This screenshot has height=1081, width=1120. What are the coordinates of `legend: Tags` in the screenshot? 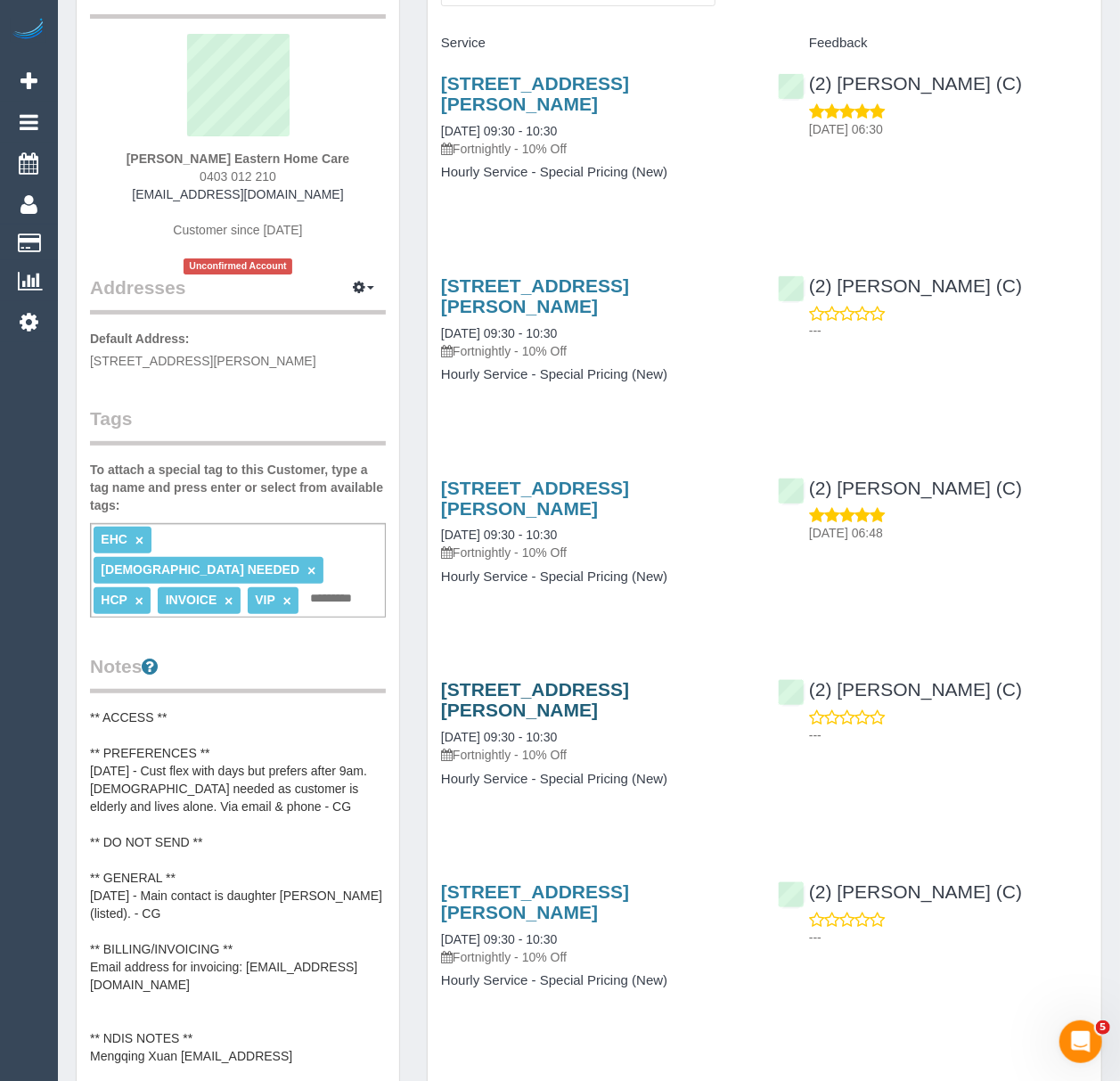 It's located at (238, 425).